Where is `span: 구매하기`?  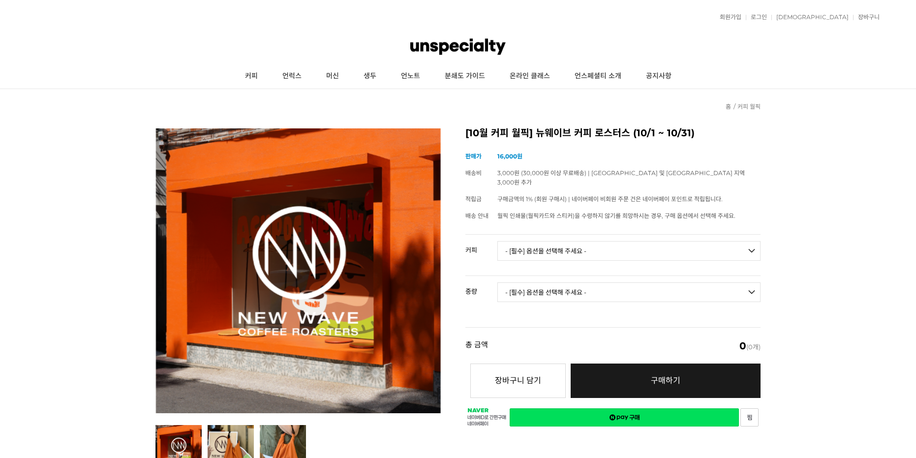
span: 구매하기 is located at coordinates (666, 380).